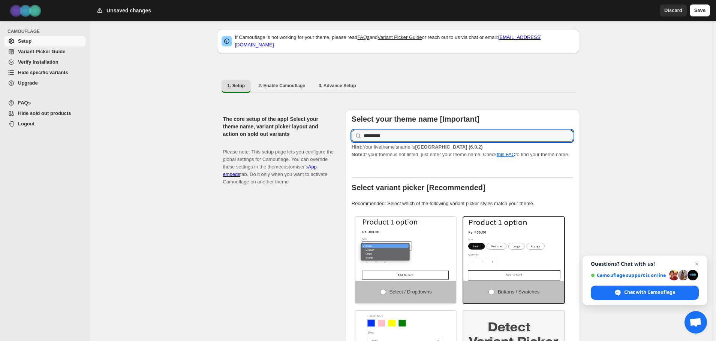 The width and height of the screenshot is (716, 341). What do you see at coordinates (513, 249) in the screenshot?
I see `img: Buttons / Swatches` at bounding box center [513, 249].